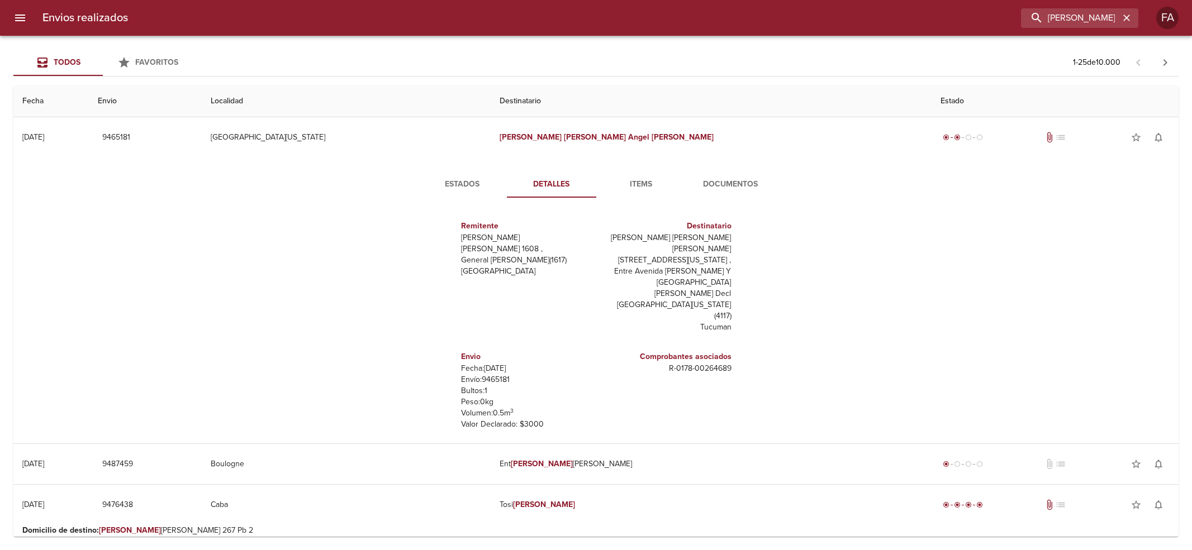 This screenshot has width=1192, height=550. What do you see at coordinates (67, 62) in the screenshot?
I see `span: Todos` at bounding box center [67, 62].